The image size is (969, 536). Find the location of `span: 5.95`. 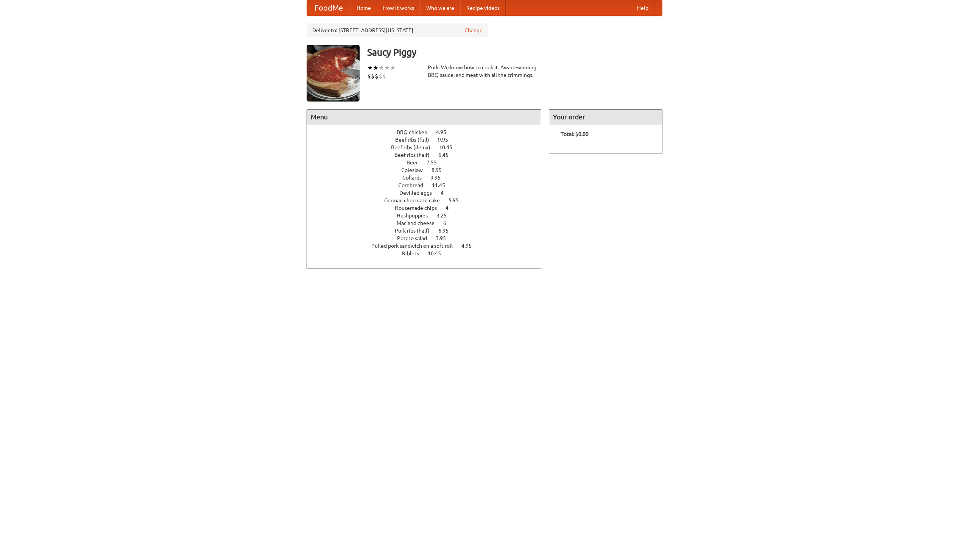

span: 5.95 is located at coordinates (457, 200).